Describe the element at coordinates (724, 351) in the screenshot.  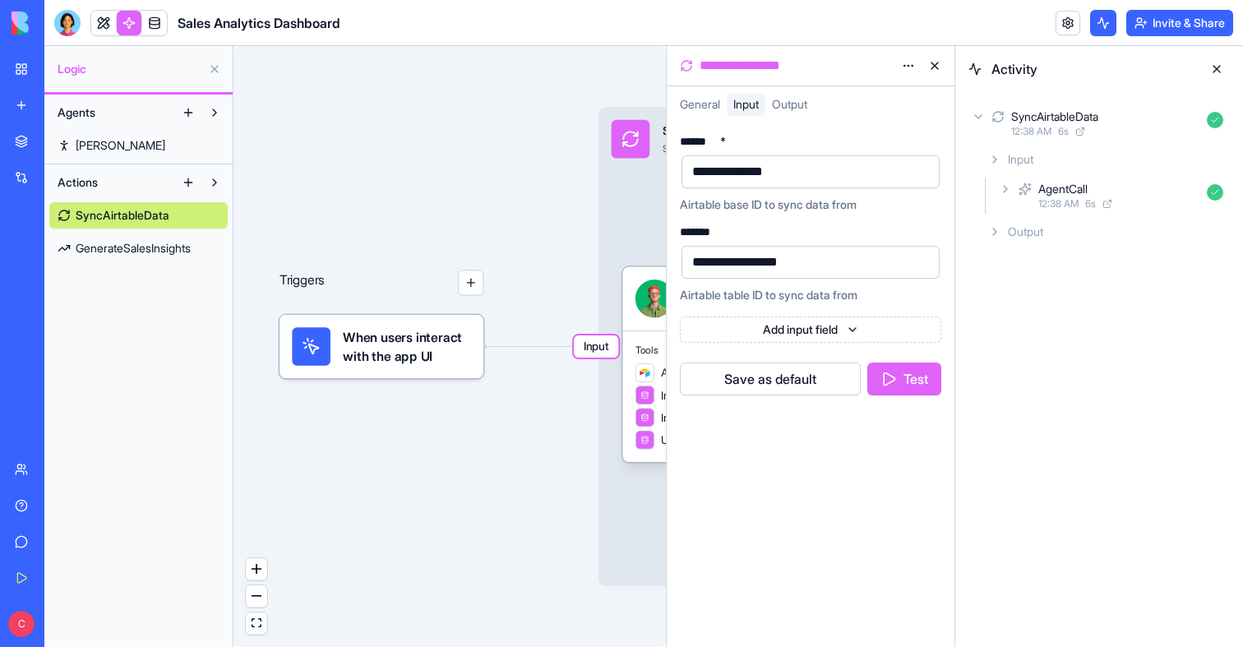
I see `span: Tools` at that location.